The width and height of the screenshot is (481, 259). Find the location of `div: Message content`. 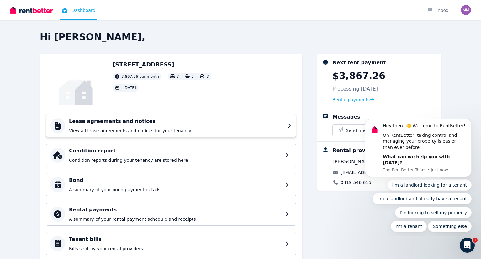

div: Message content is located at coordinates (69, 25).